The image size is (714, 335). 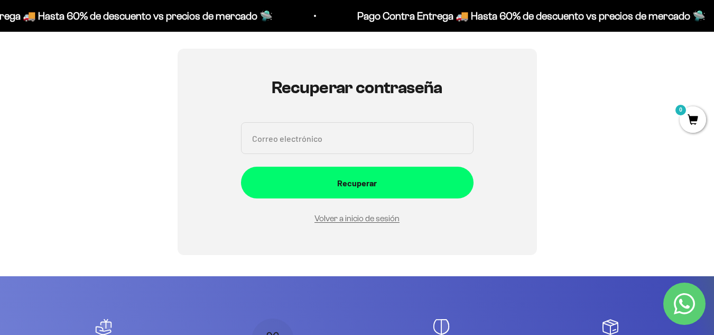 What do you see at coordinates (357, 87) in the screenshot?
I see `h1: Recuperar contraseña` at bounding box center [357, 87].